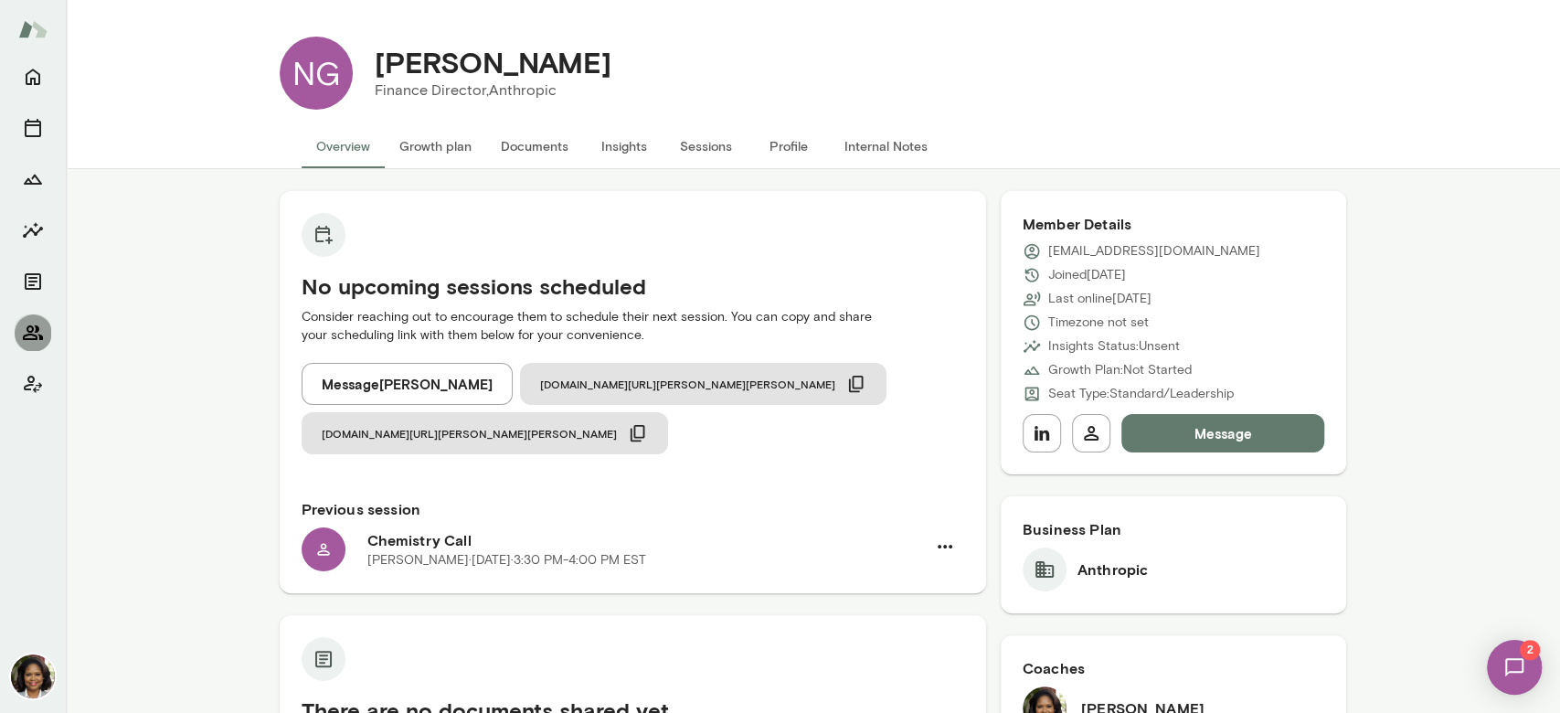 This screenshot has height=713, width=1560. Describe the element at coordinates (632, 326) in the screenshot. I see `p: Consider reaching out to encourage them to schedule their next session. You can copy and share yo...` at that location.